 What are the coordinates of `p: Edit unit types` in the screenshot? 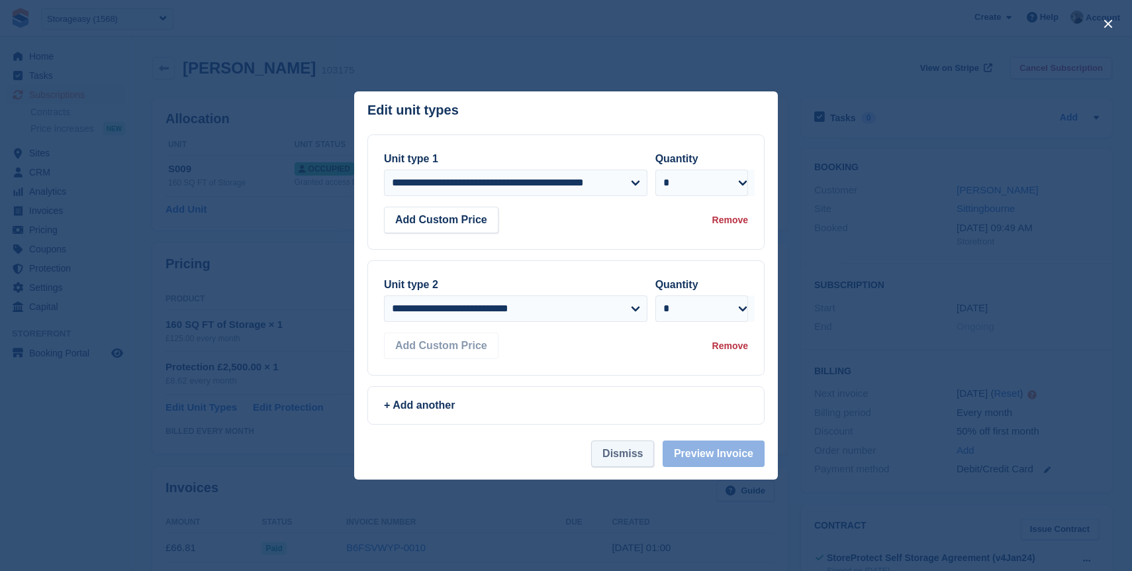 It's located at (413, 110).